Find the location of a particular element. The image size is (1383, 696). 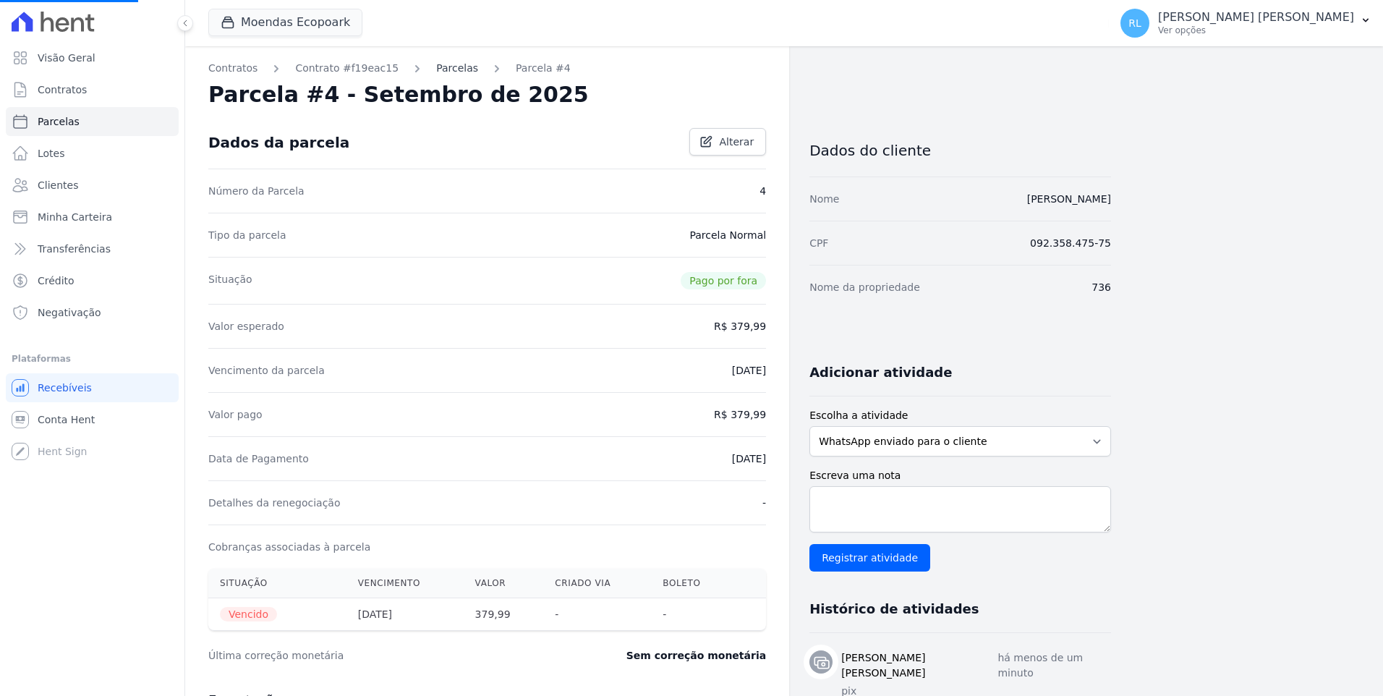

a: Negativação is located at coordinates (92, 312).